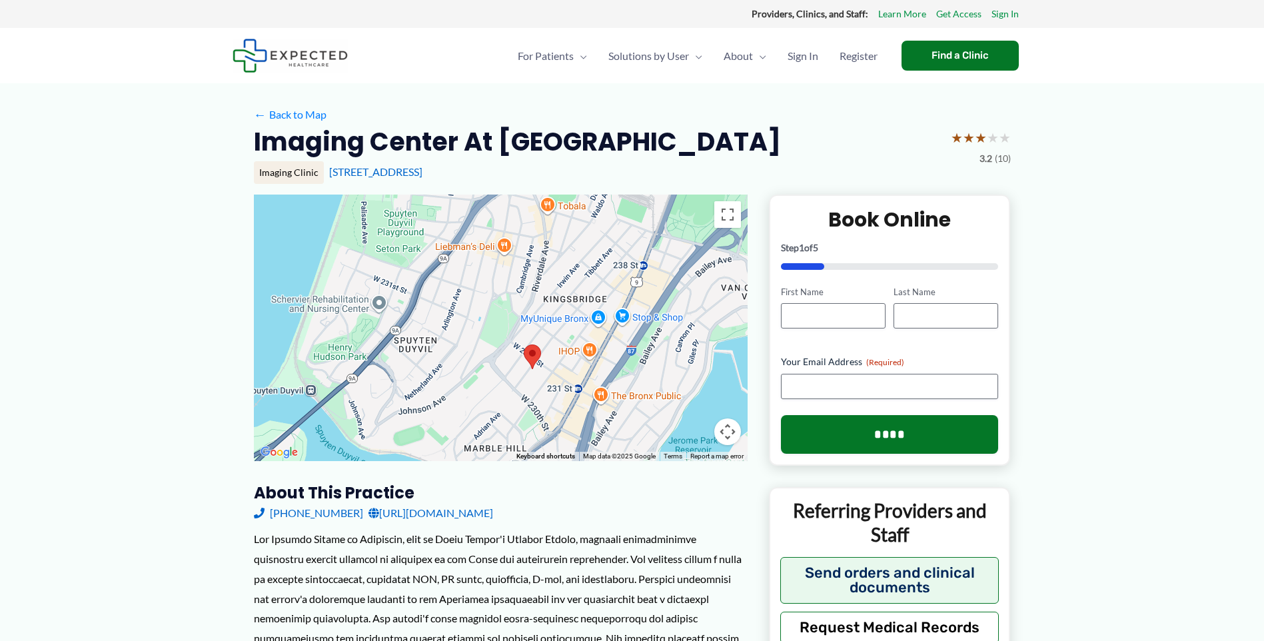 The height and width of the screenshot is (641, 1264). What do you see at coordinates (803, 56) in the screenshot?
I see `span: Sign In` at bounding box center [803, 56].